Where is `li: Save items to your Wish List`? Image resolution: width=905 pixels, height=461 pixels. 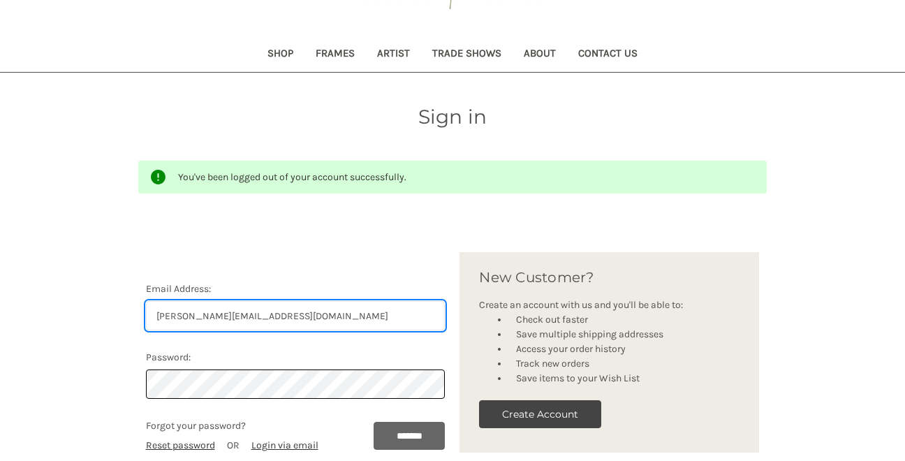
li: Save items to your Wish List is located at coordinates (623, 378).